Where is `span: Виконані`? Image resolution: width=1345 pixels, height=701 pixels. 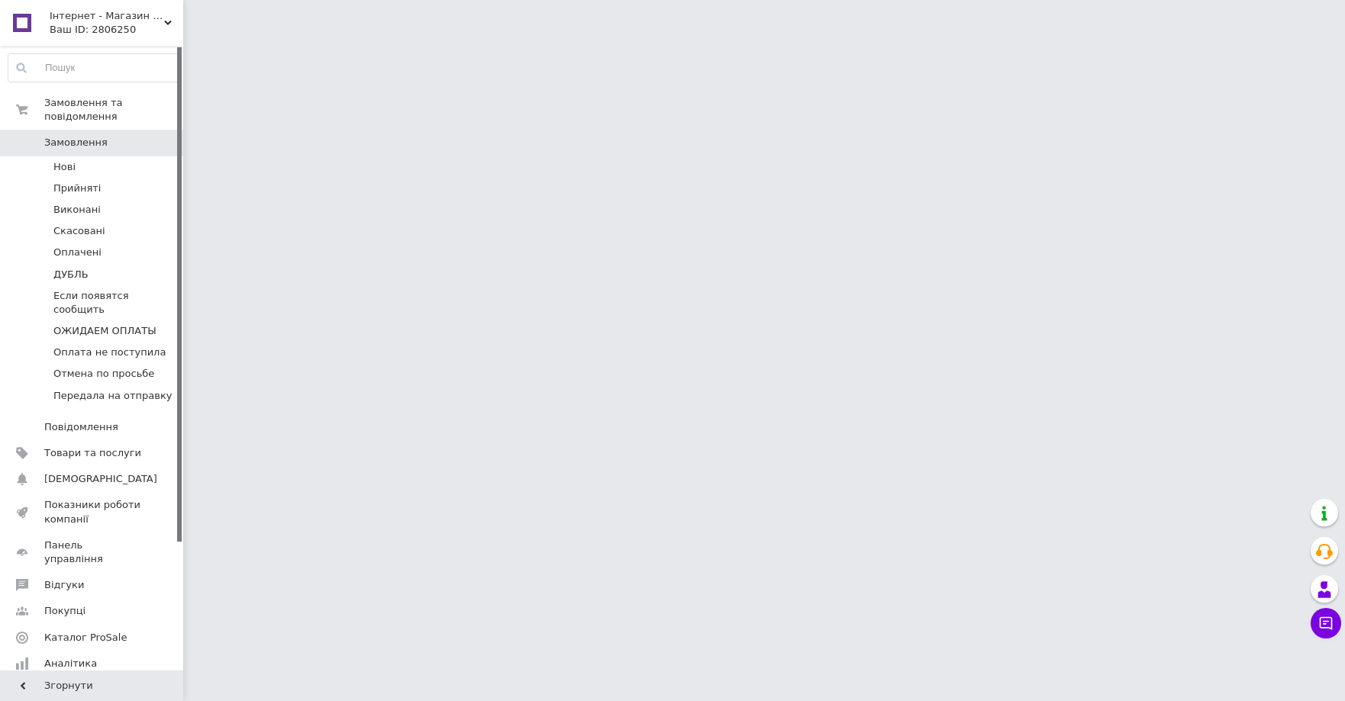 span: Виконані is located at coordinates (77, 210).